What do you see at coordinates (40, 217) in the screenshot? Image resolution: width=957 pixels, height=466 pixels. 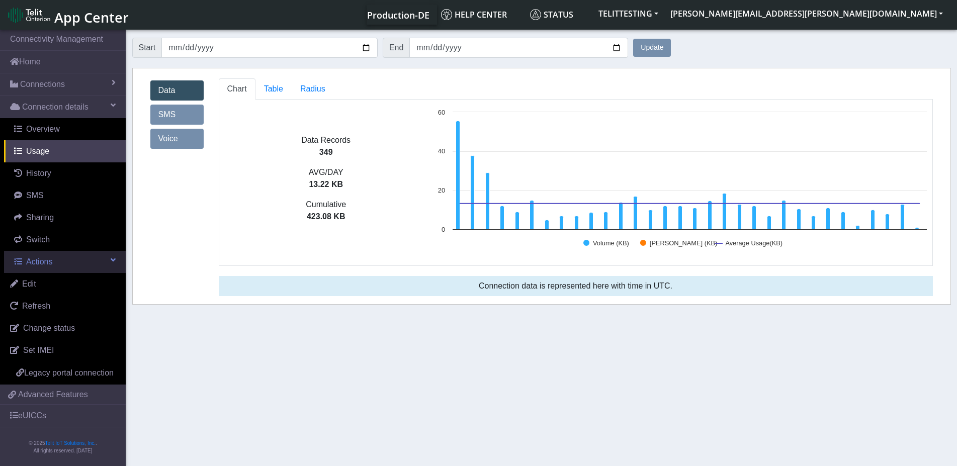 I see `span: Sharing` at bounding box center [40, 217].